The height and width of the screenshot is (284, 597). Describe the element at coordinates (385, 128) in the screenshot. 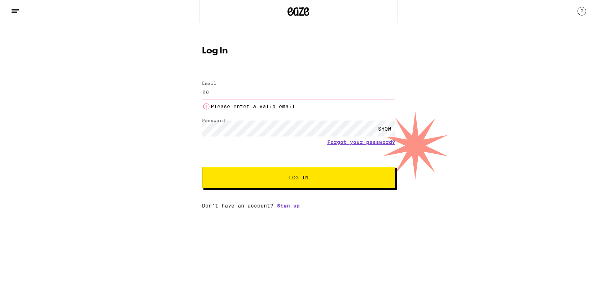

I see `div: SHOW` at that location.